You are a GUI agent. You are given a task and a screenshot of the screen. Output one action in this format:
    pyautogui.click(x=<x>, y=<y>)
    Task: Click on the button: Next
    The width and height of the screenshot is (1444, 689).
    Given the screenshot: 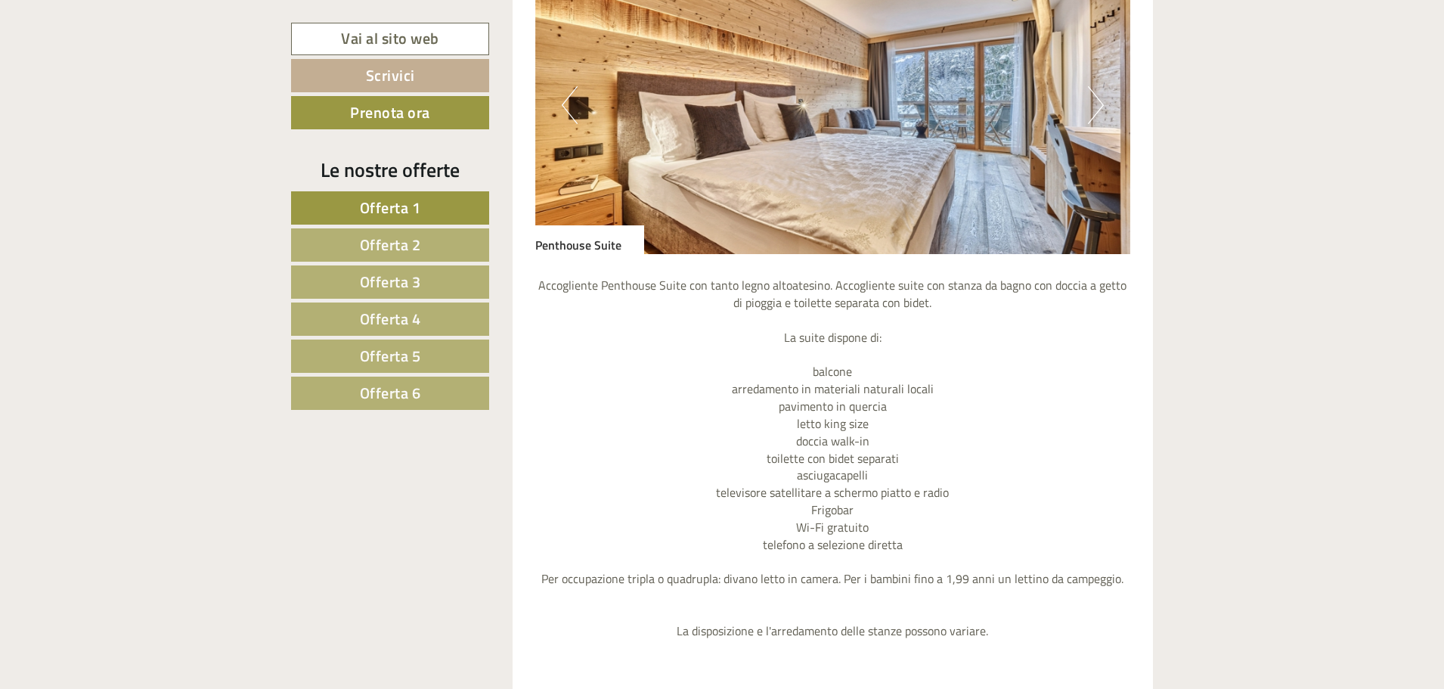 What is the action you would take?
    pyautogui.click(x=1096, y=105)
    